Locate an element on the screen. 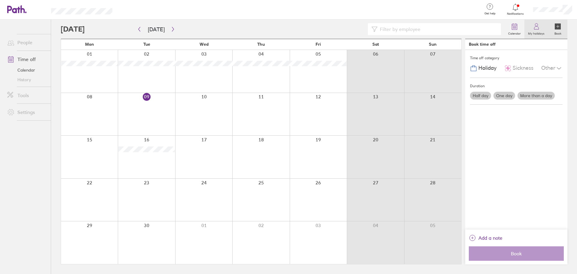  span: Book is located at coordinates (516, 253).